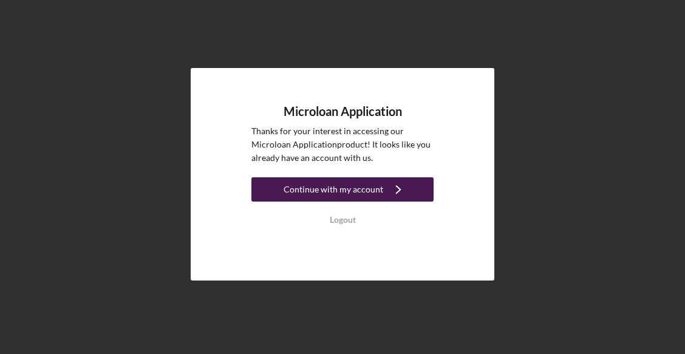 This screenshot has height=354, width=685. Describe the element at coordinates (342, 111) in the screenshot. I see `h4: Microloan Application` at that location.